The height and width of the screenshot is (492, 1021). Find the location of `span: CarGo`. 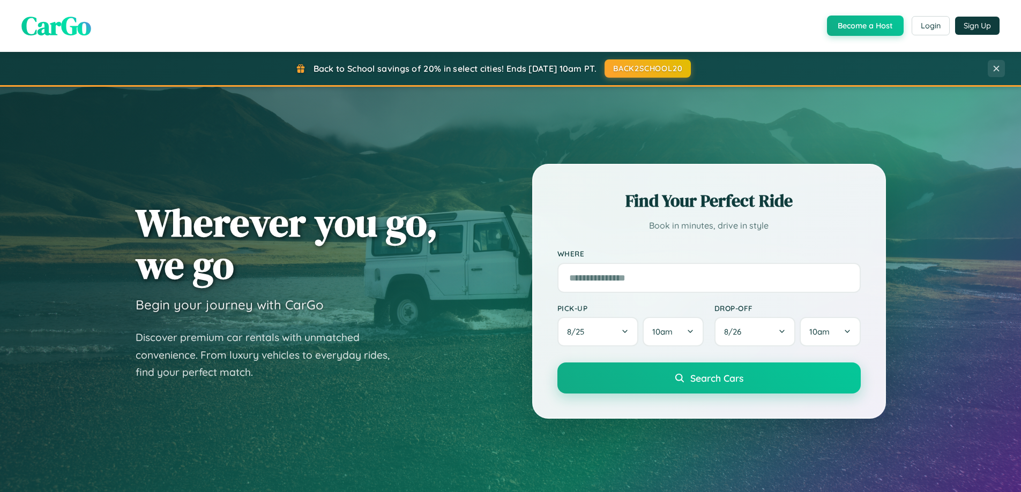

span: CarGo is located at coordinates (56, 26).